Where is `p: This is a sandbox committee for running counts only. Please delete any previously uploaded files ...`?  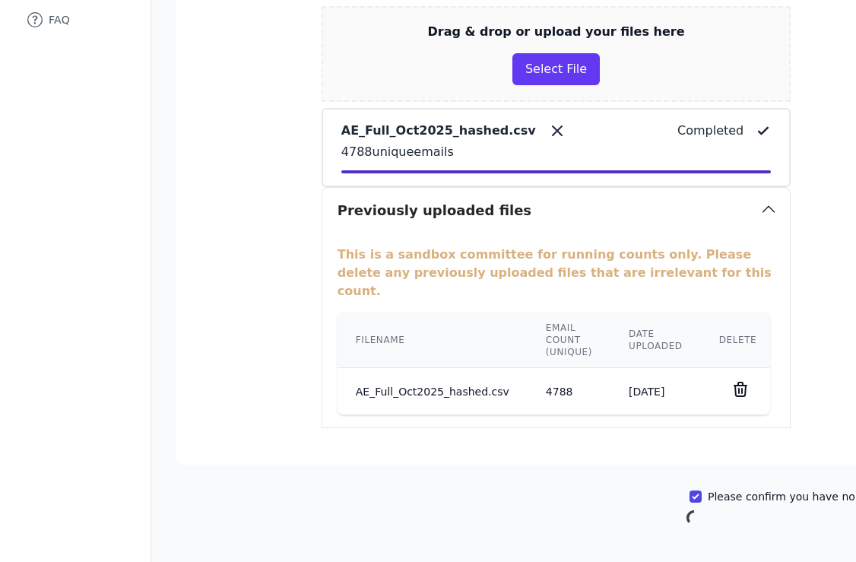 p: This is a sandbox committee for running counts only. Please delete any previously uploaded files ... is located at coordinates (556, 273).